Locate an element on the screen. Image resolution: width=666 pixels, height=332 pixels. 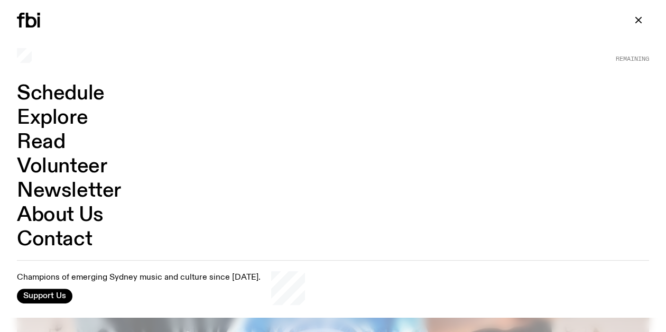
a: Explore is located at coordinates (52, 118).